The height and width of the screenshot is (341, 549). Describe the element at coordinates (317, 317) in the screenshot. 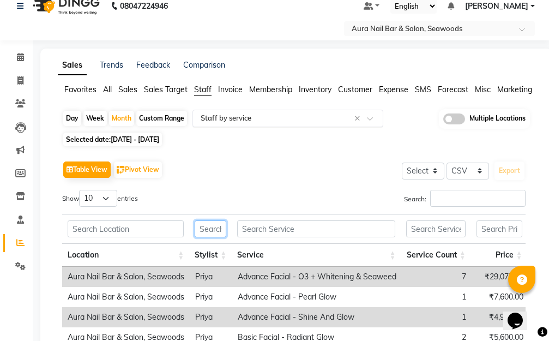

I see `td: Advance Facial - Shine And Glow` at that location.